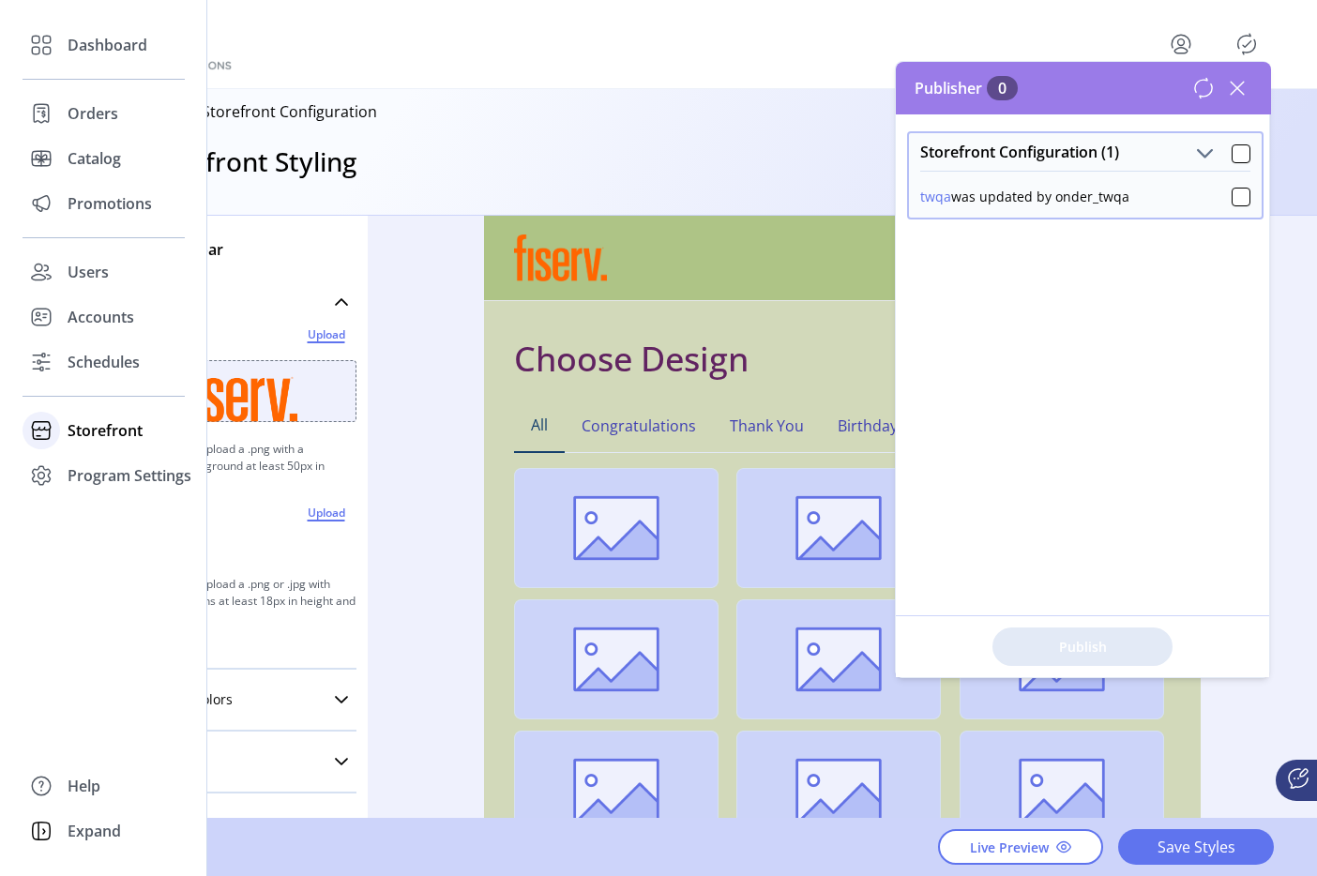 The image size is (1317, 876). What do you see at coordinates (88, 272) in the screenshot?
I see `span: Users` at bounding box center [88, 272].